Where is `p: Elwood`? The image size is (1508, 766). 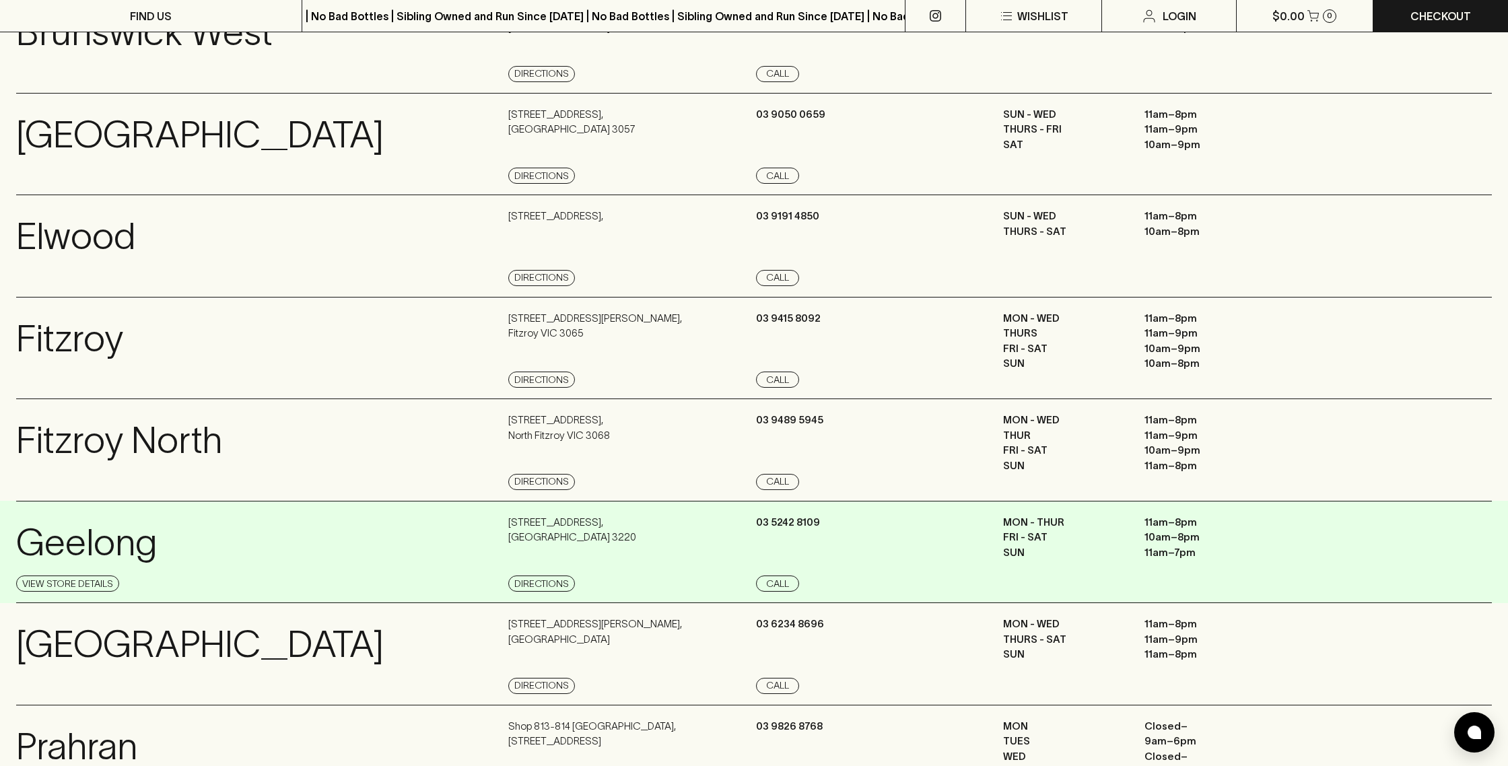 p: Elwood is located at coordinates (75, 236).